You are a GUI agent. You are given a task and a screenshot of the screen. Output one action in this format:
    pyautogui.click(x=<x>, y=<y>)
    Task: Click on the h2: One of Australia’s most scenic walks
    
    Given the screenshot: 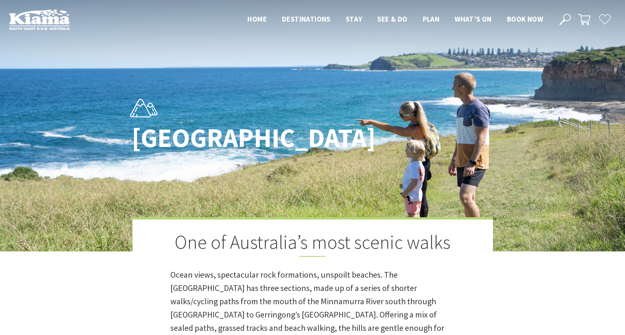 What is the action you would take?
    pyautogui.click(x=313, y=244)
    